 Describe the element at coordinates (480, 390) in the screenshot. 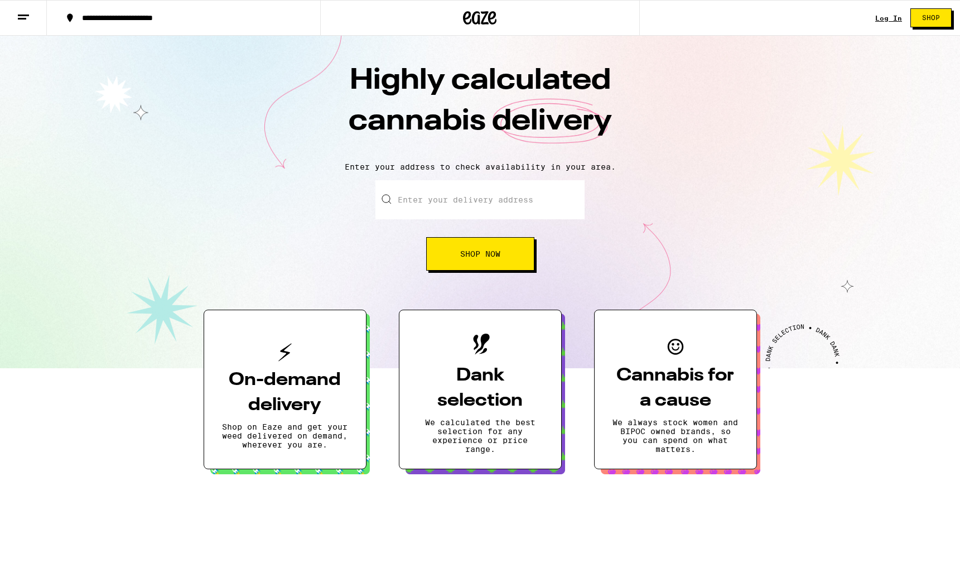

I see `button: Dank selectionWe calculated the best selection for any experience or price range.` at that location.